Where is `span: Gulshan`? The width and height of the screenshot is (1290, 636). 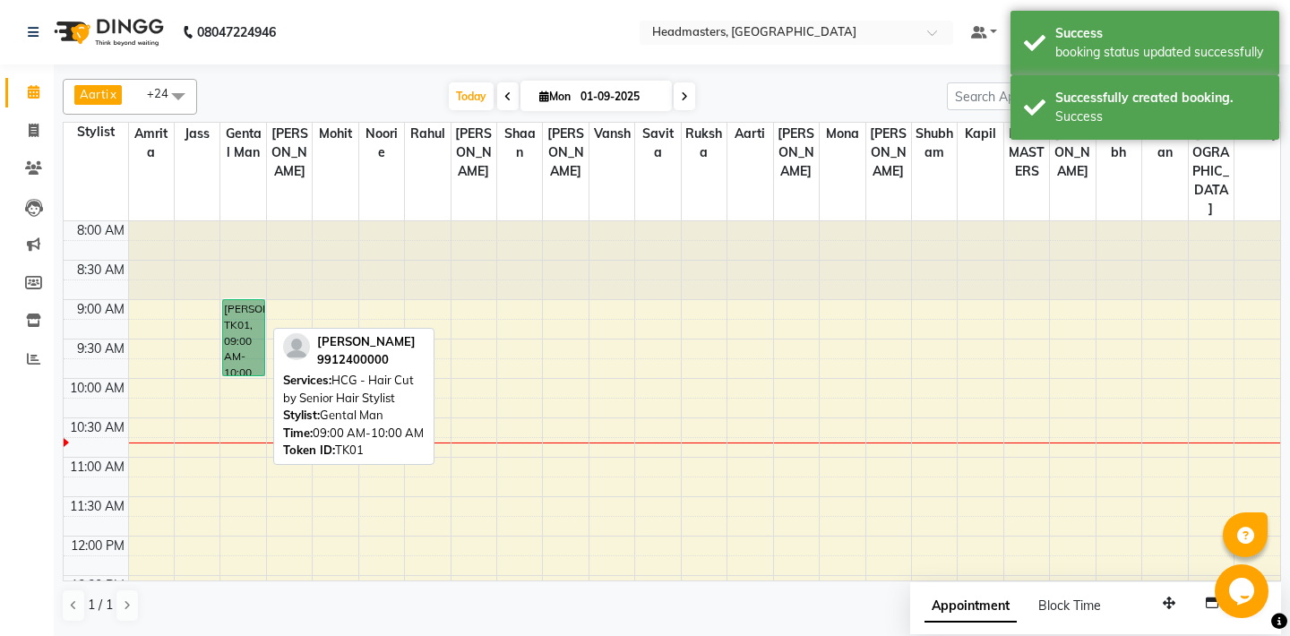
span: Gulshan is located at coordinates (1165, 143).